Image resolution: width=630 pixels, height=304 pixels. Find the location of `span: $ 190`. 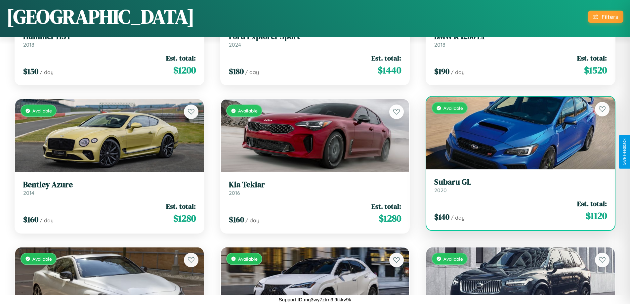

span: $ 190 is located at coordinates (442, 71).